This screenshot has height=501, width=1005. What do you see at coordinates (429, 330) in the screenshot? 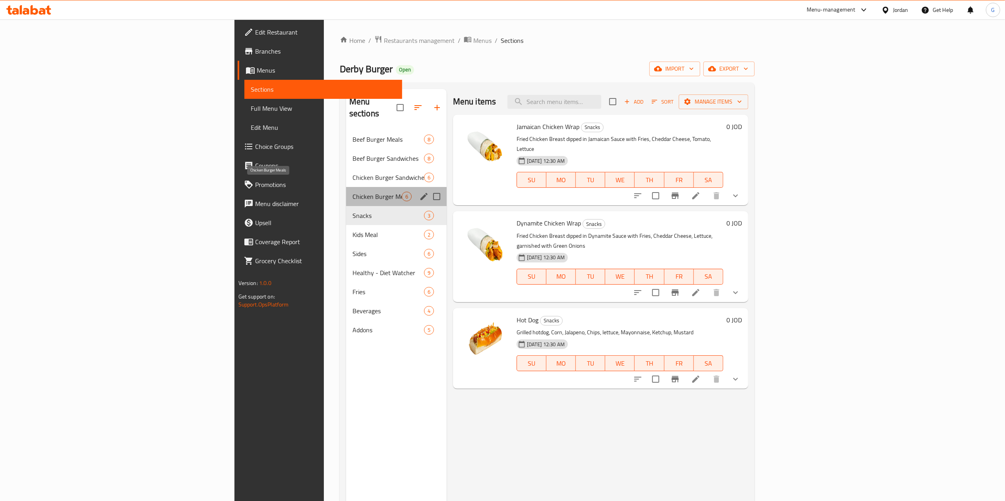
I see `span: 5` at bounding box center [429, 330].